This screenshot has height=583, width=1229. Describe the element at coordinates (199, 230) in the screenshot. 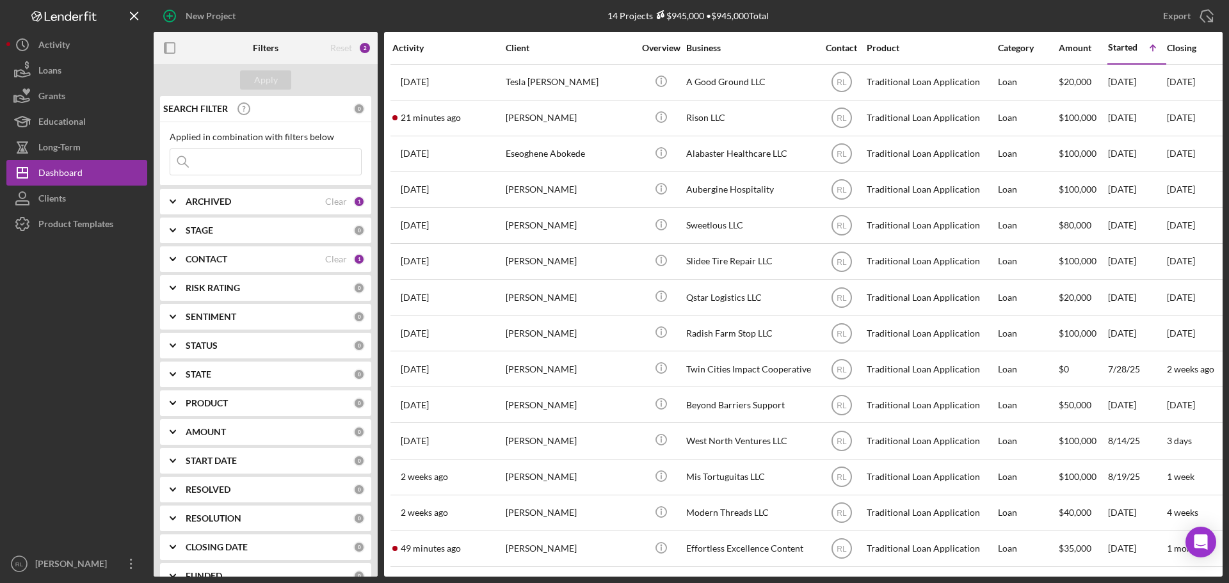

I see `b: STAGE` at that location.